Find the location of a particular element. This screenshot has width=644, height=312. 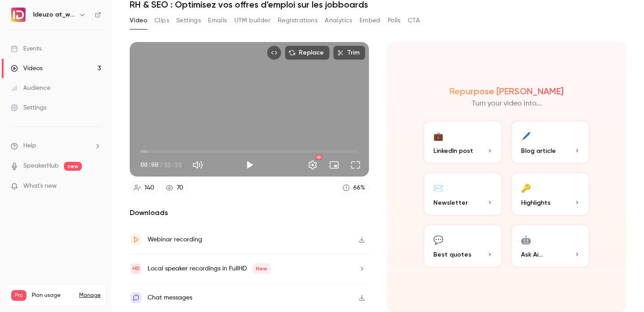

button: Replace is located at coordinates (307, 53).